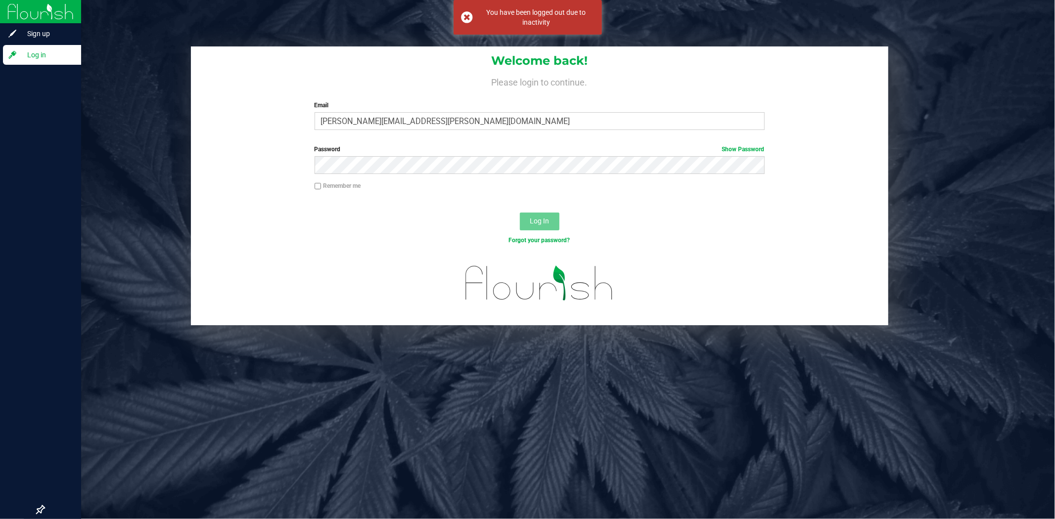  I want to click on div: You have been logged out due to inactivity, so click(536, 17).